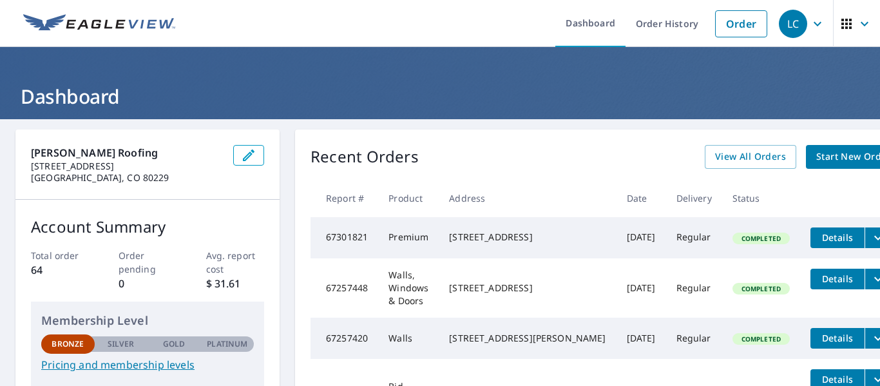  Describe the element at coordinates (227, 344) in the screenshot. I see `p: Platinum` at that location.